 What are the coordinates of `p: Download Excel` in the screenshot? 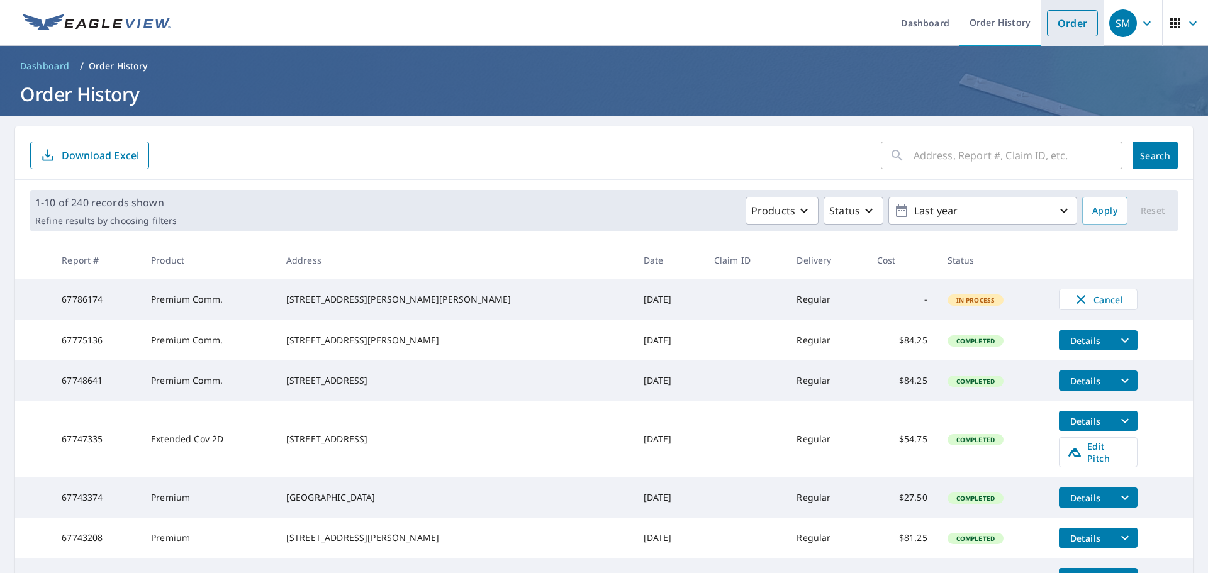 It's located at (100, 155).